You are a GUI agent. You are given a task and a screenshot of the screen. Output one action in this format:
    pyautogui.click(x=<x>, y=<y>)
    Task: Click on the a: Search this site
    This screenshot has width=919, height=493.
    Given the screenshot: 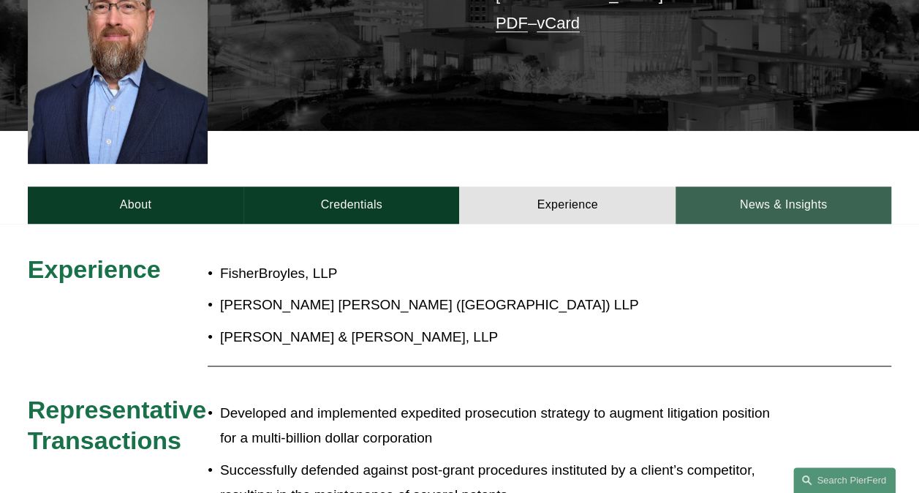 What is the action you would take?
    pyautogui.click(x=844, y=480)
    